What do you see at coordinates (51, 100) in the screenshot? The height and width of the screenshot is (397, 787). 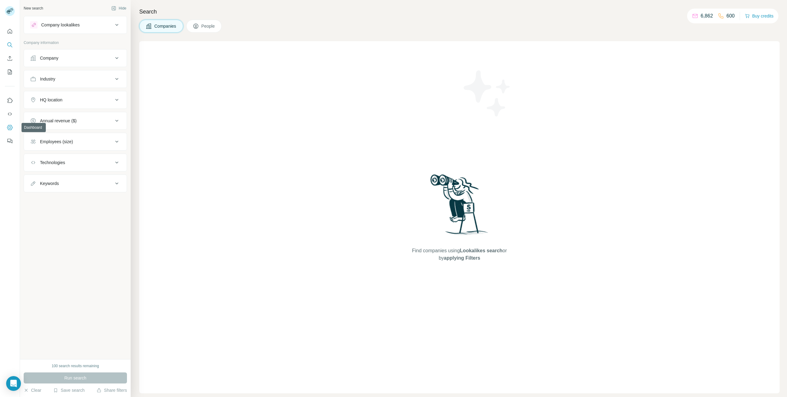 I see `div: HQ location` at bounding box center [51, 100].